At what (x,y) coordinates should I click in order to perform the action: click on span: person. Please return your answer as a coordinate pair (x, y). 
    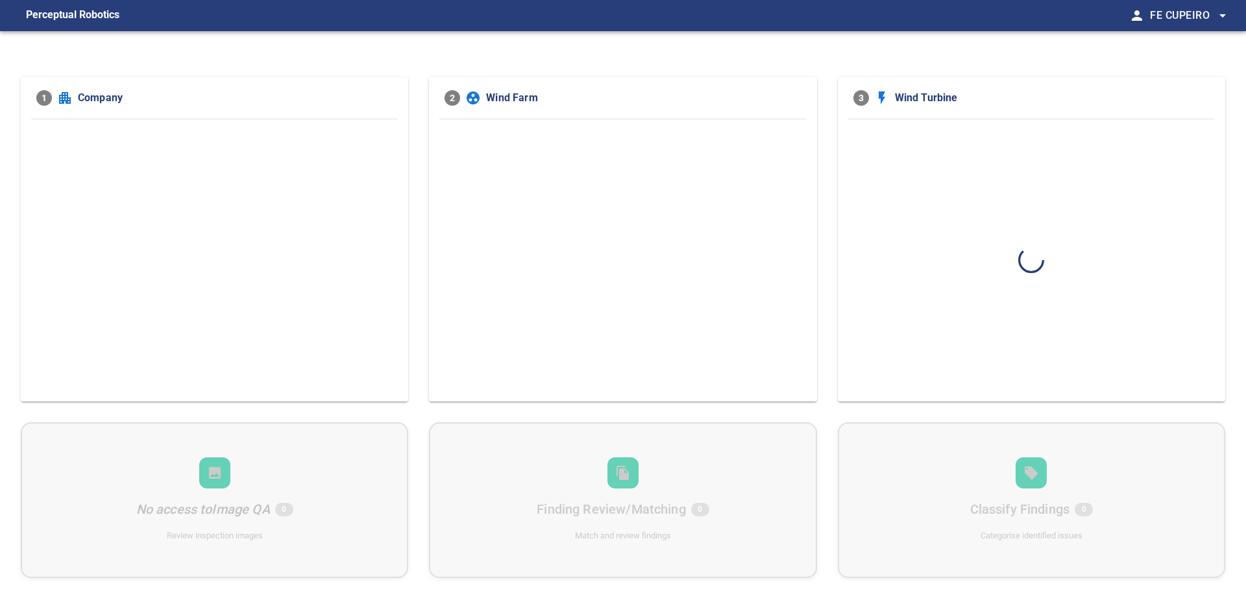
    Looking at the image, I should click on (1137, 16).